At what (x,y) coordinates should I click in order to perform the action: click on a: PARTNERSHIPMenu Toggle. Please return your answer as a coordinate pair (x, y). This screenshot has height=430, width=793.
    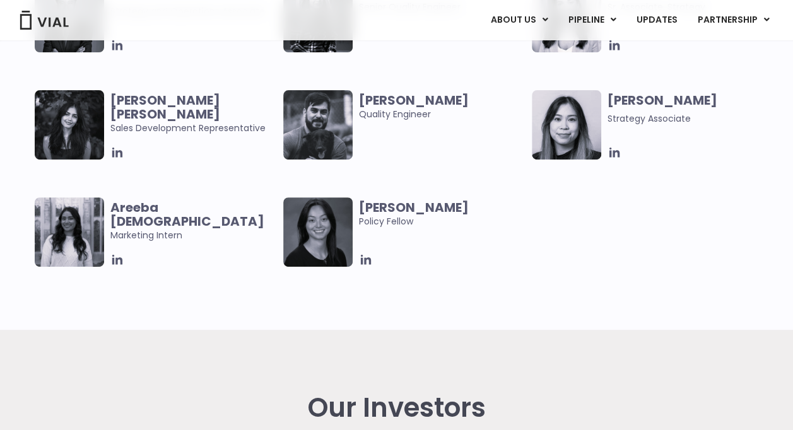
    Looking at the image, I should click on (734, 20).